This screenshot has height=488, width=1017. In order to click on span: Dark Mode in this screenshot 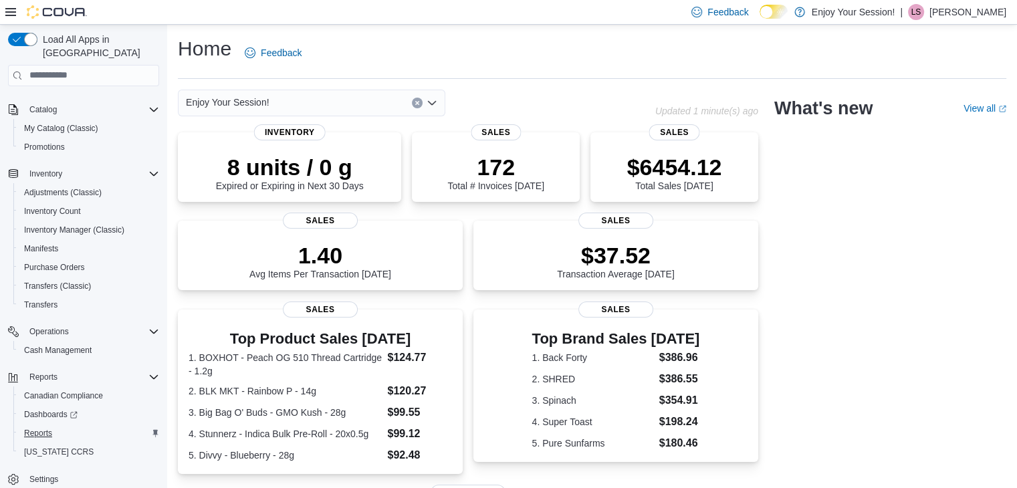, I will do `click(760, 19)`.